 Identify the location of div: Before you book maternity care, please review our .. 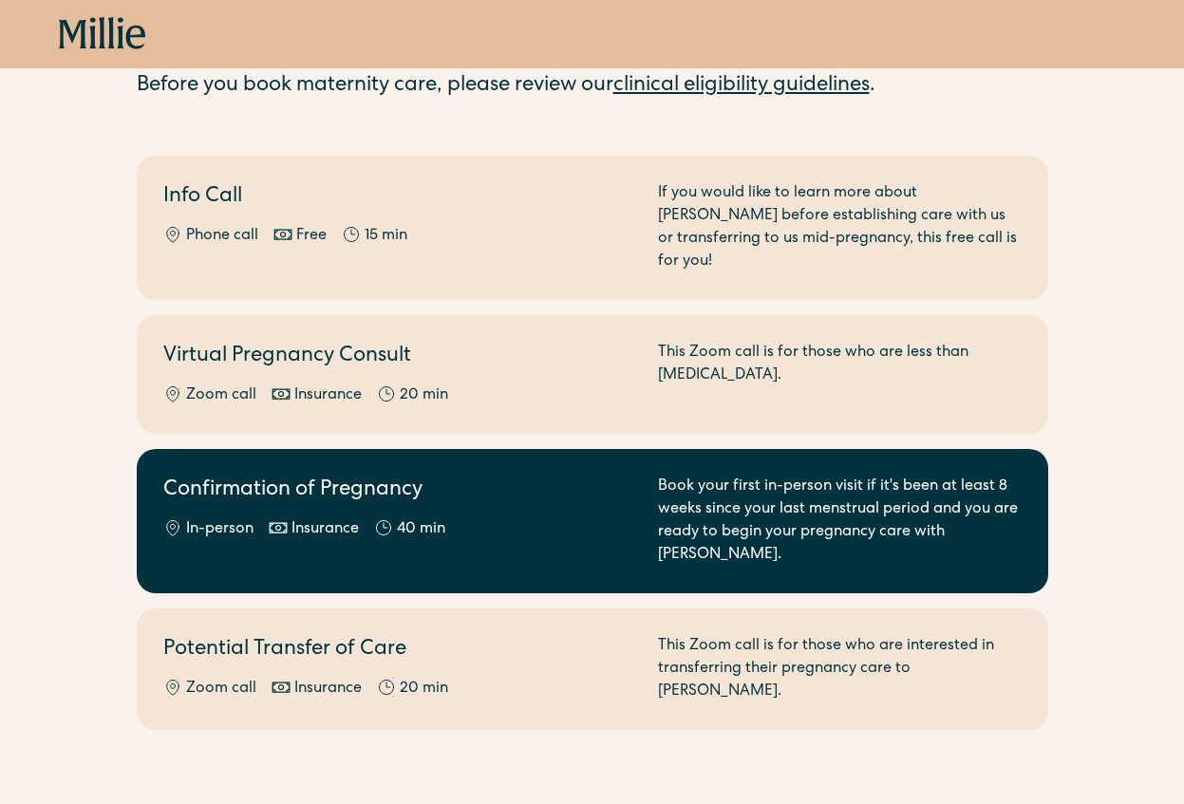
(592, 86).